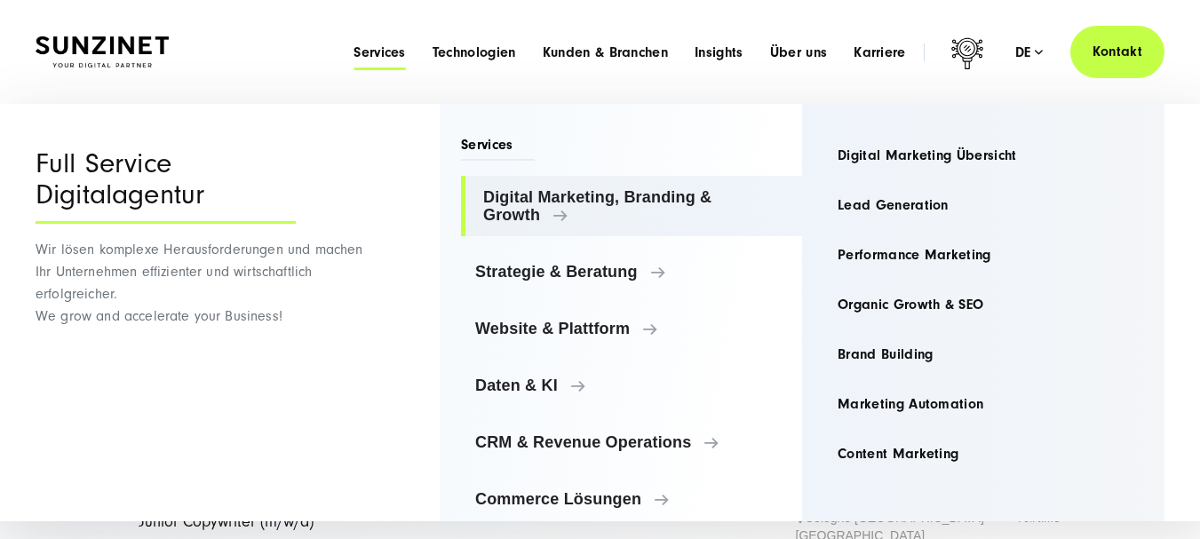 The width and height of the screenshot is (1200, 539). Describe the element at coordinates (226, 521) in the screenshot. I see `a: Junior Copywriter (m/w/d)` at that location.